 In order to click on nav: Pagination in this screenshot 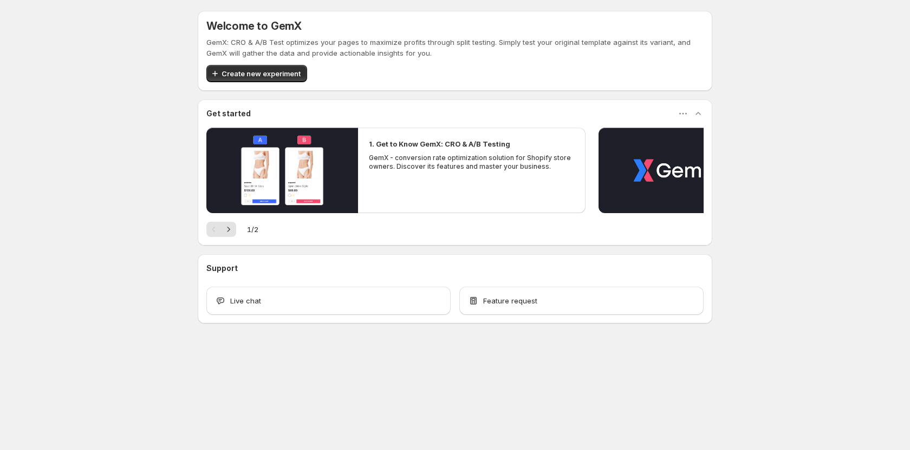, I will do `click(221, 230)`.